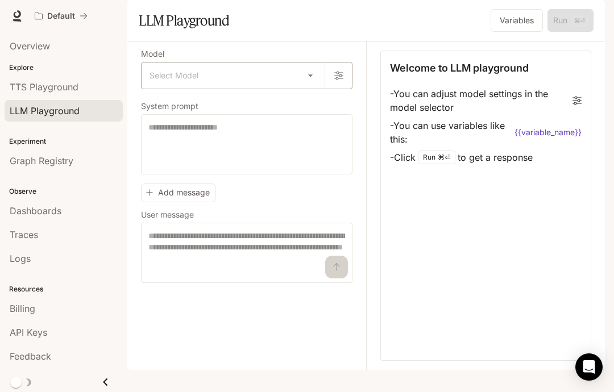  What do you see at coordinates (548, 132) in the screenshot?
I see `code: {{variable_name}}` at bounding box center [548, 132].